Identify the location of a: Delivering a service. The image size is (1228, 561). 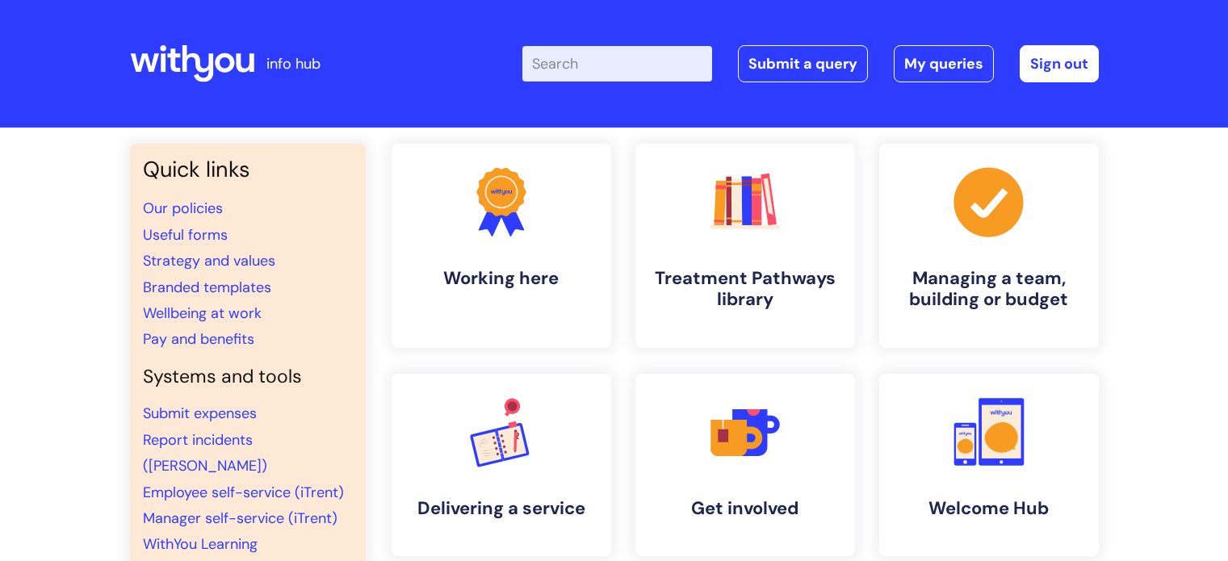
(501, 465).